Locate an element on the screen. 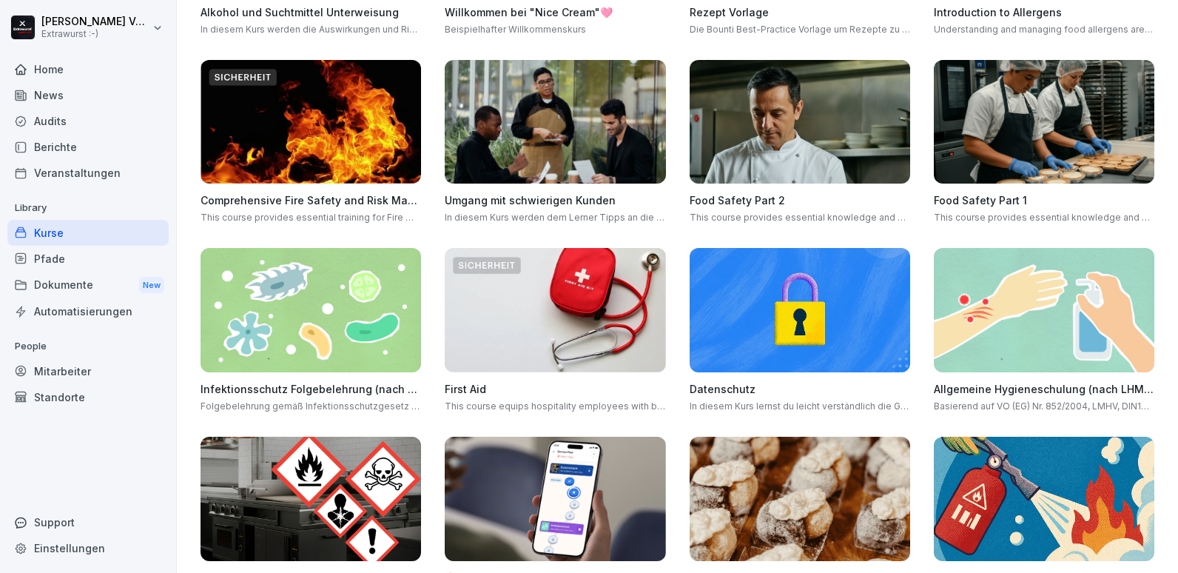  a: Einstellungen is located at coordinates (88, 548).